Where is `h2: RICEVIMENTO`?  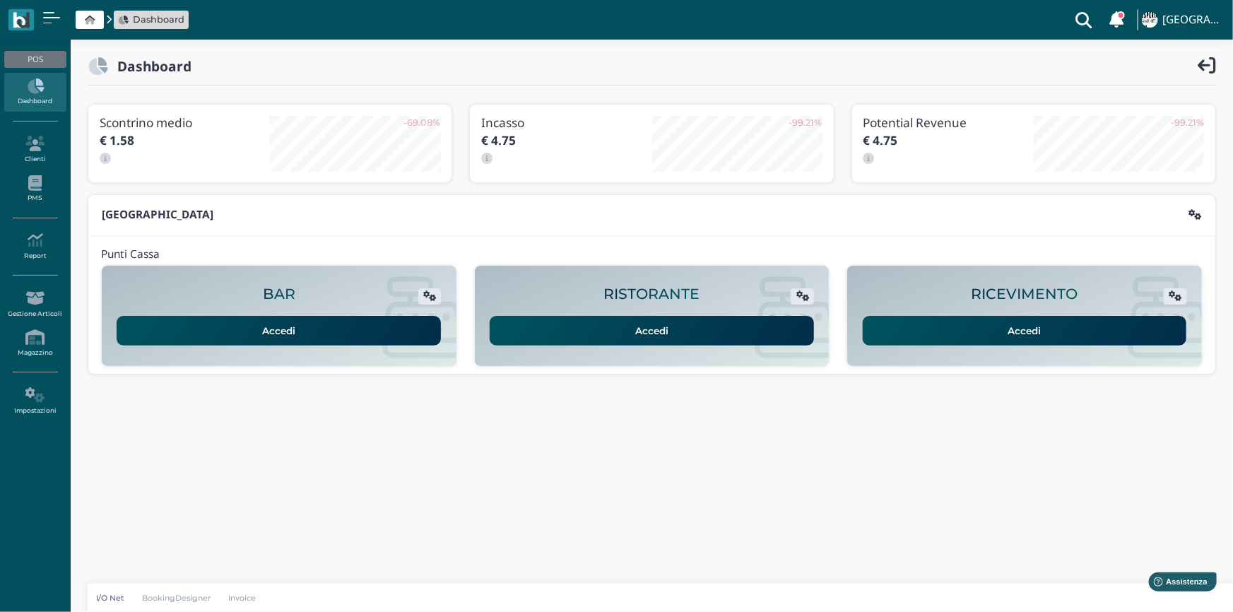
h2: RICEVIMENTO is located at coordinates (1025, 294).